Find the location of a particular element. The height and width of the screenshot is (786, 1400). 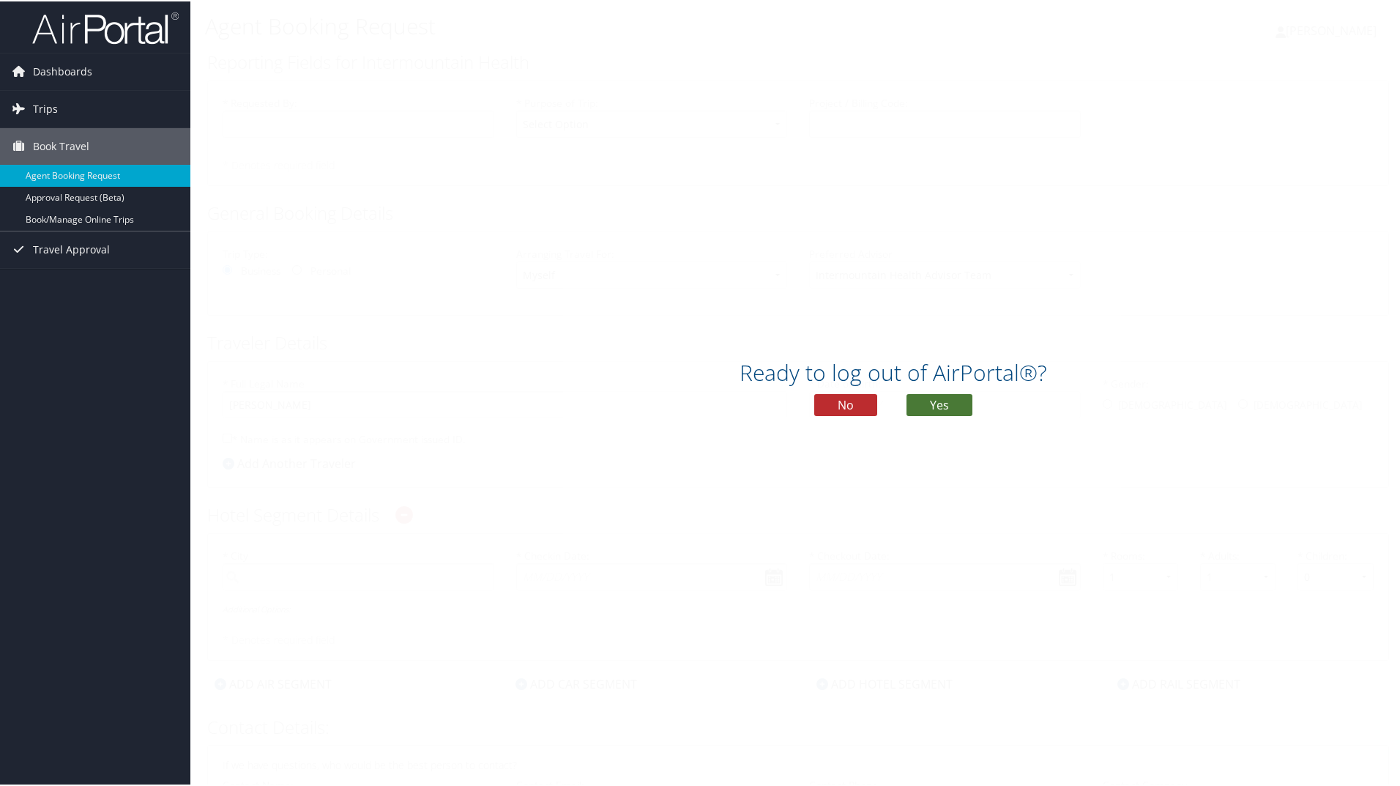

img: airportal-logo.png is located at coordinates (105, 26).